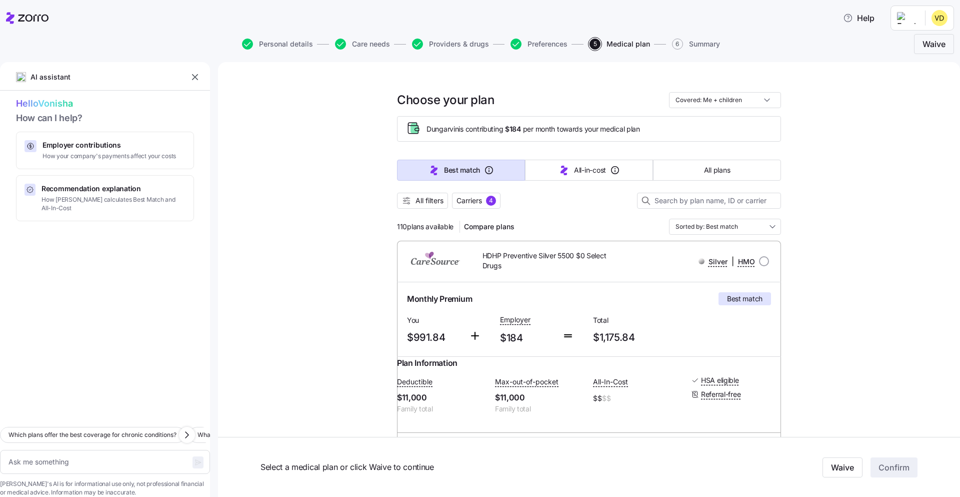 This screenshot has width=960, height=497. What do you see at coordinates (451, 44) in the screenshot?
I see `button: Providers & drugs` at bounding box center [451, 44].